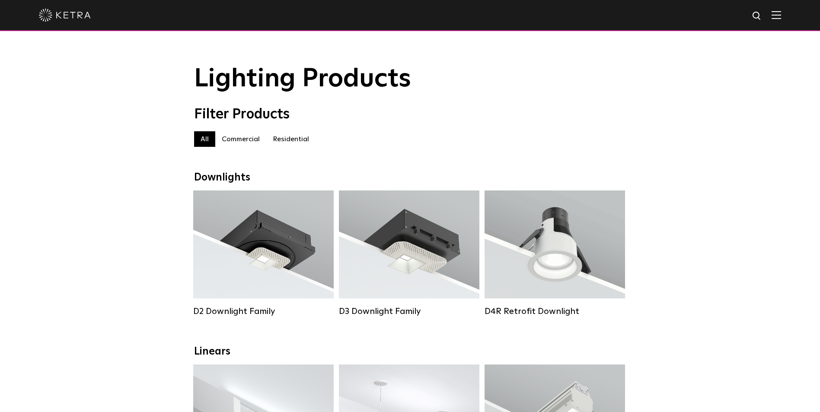 This screenshot has width=820, height=412. I want to click on label: Commercial, so click(241, 139).